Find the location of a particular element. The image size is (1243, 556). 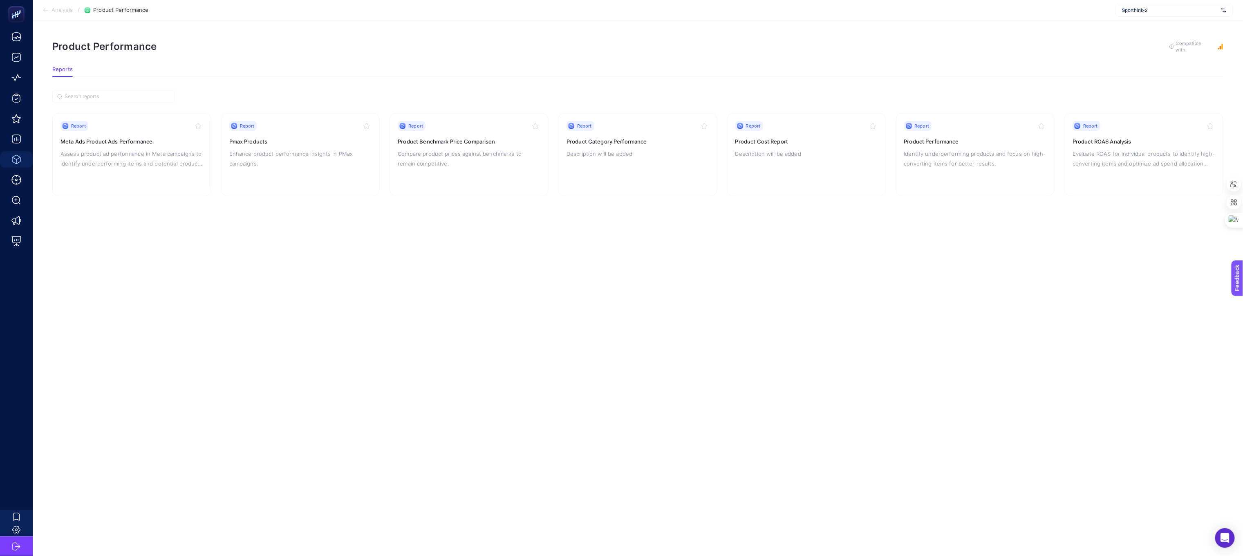

p: Evaluate ROAS for individual products to identify high-converting items and optimize ad spend all... is located at coordinates (1144, 159).